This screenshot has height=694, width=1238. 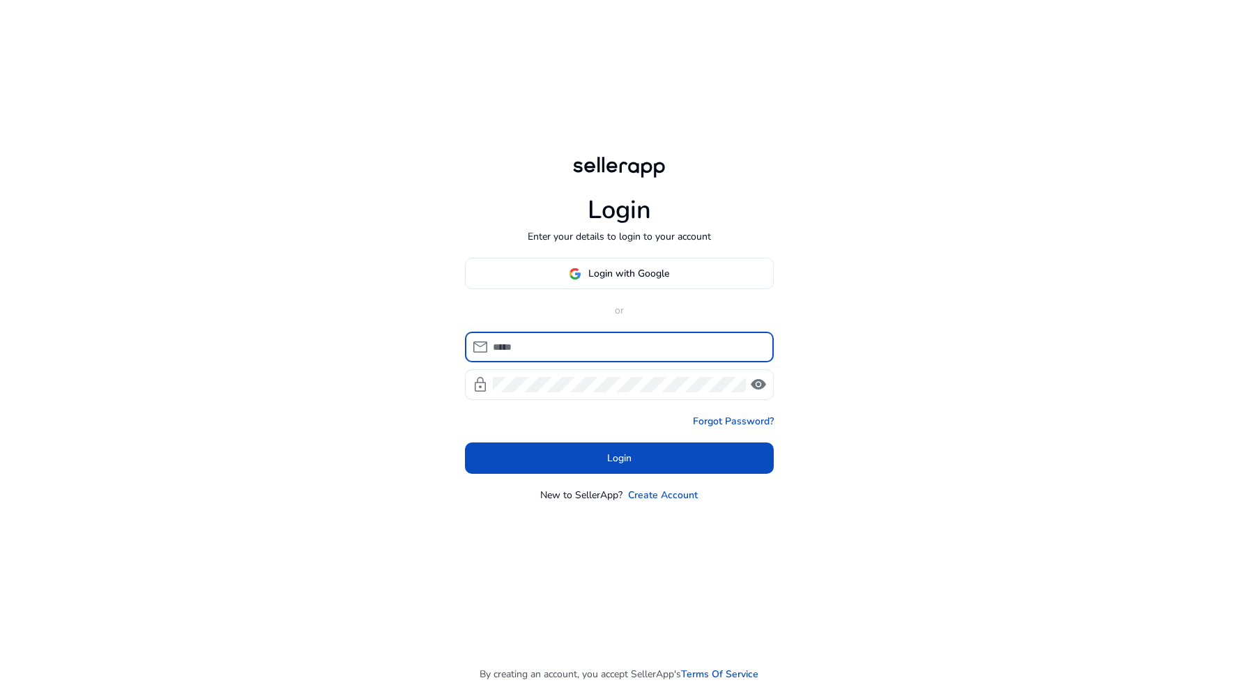 I want to click on span: mail, so click(x=480, y=347).